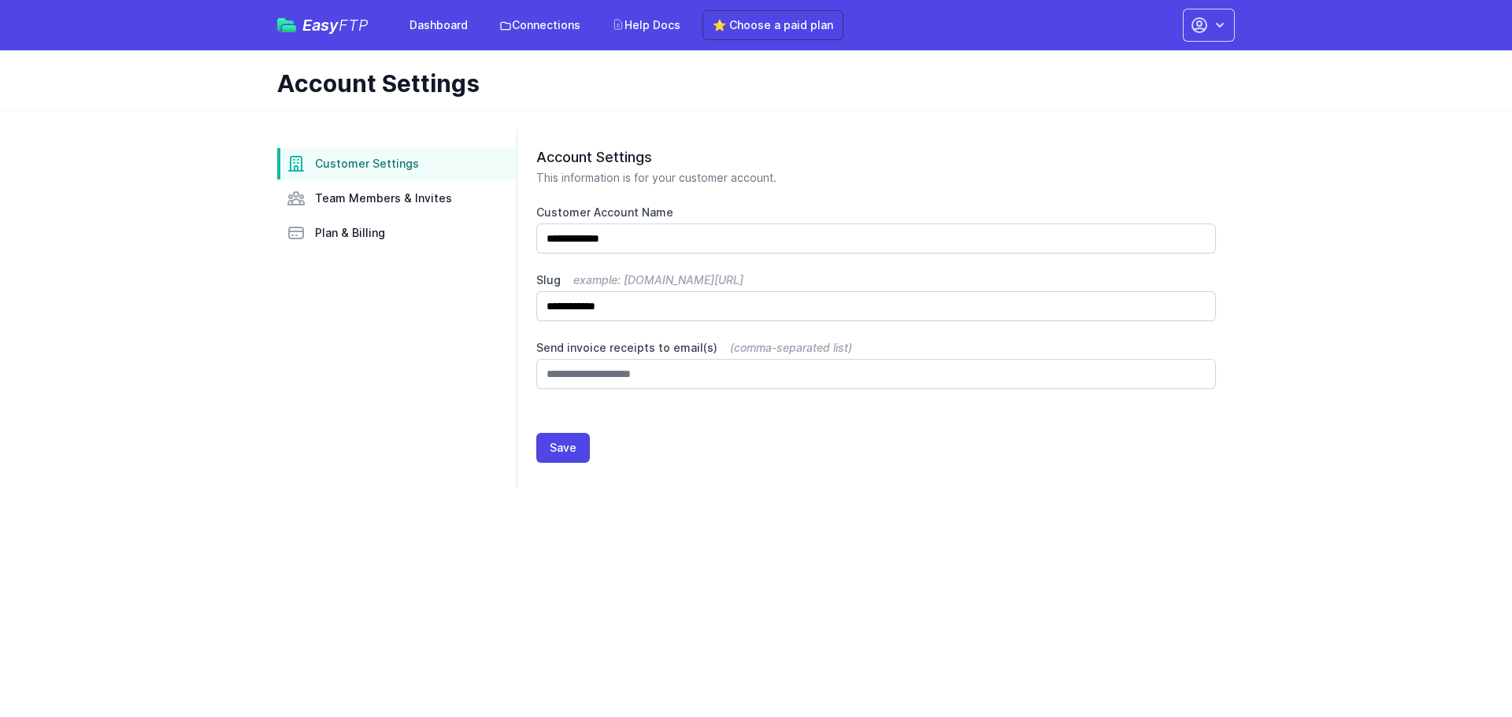  I want to click on span: Customer Settings, so click(367, 164).